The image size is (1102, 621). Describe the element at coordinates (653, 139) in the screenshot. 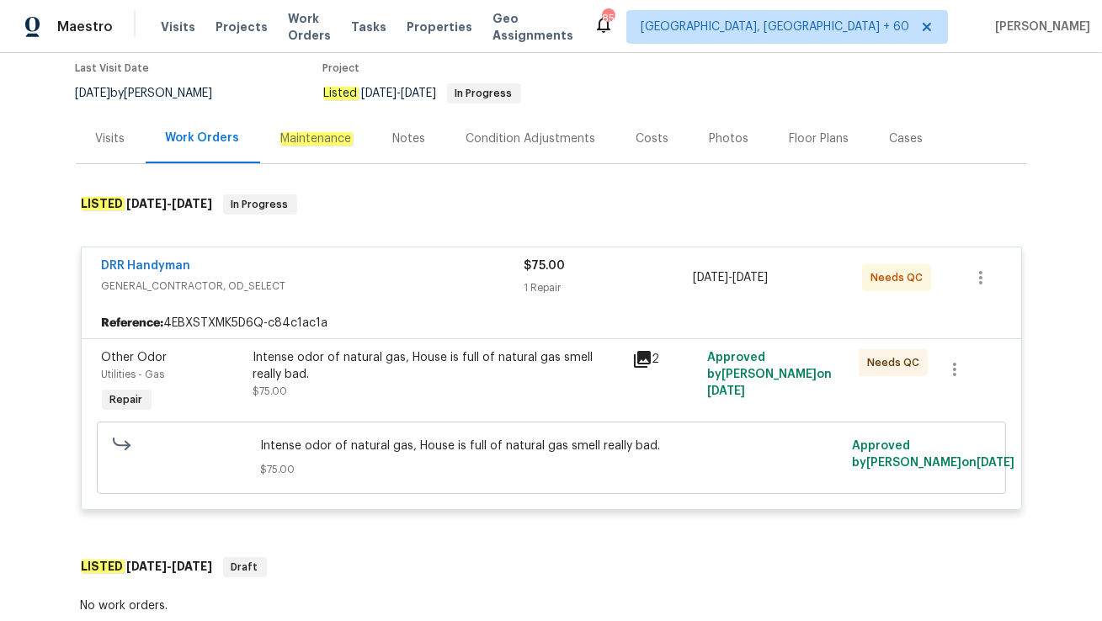

I see `div: Costs` at that location.